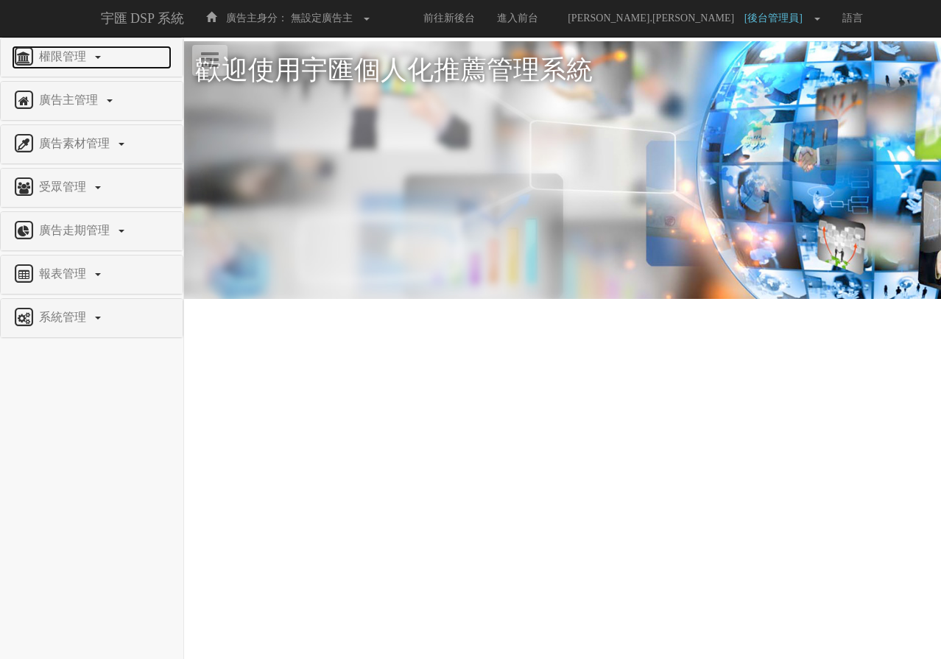  Describe the element at coordinates (91, 318) in the screenshot. I see `a: 系統管理` at that location.